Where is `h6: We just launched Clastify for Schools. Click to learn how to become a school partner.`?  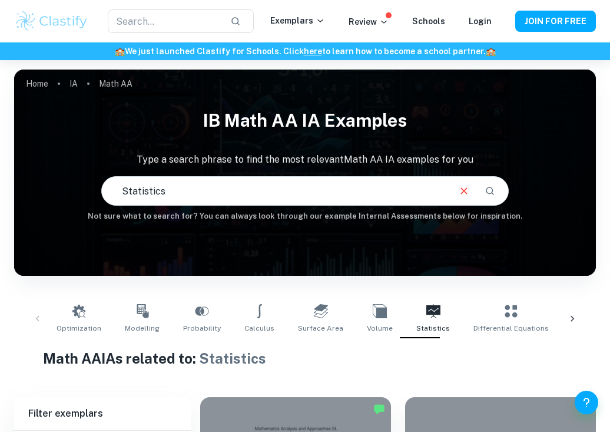
h6: We just launched Clastify for Schools. Click to learn how to become a school partner. is located at coordinates (305, 51).